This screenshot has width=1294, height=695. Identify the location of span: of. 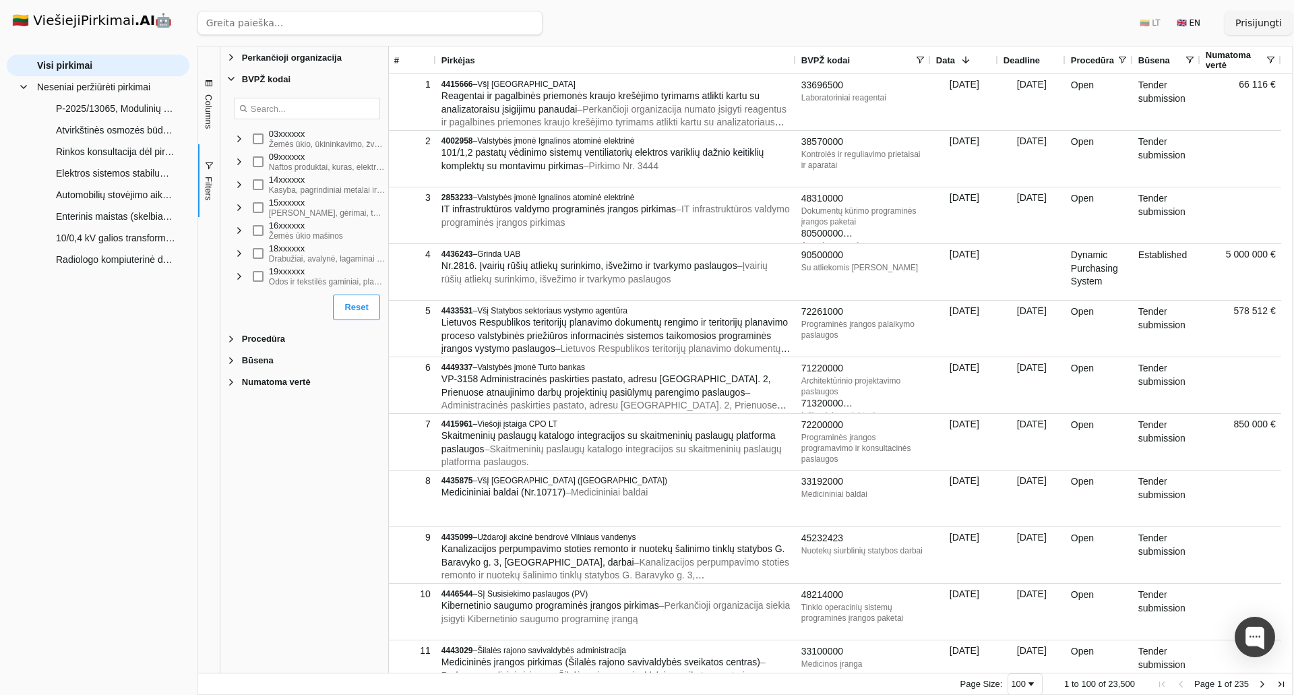
(1228, 683).